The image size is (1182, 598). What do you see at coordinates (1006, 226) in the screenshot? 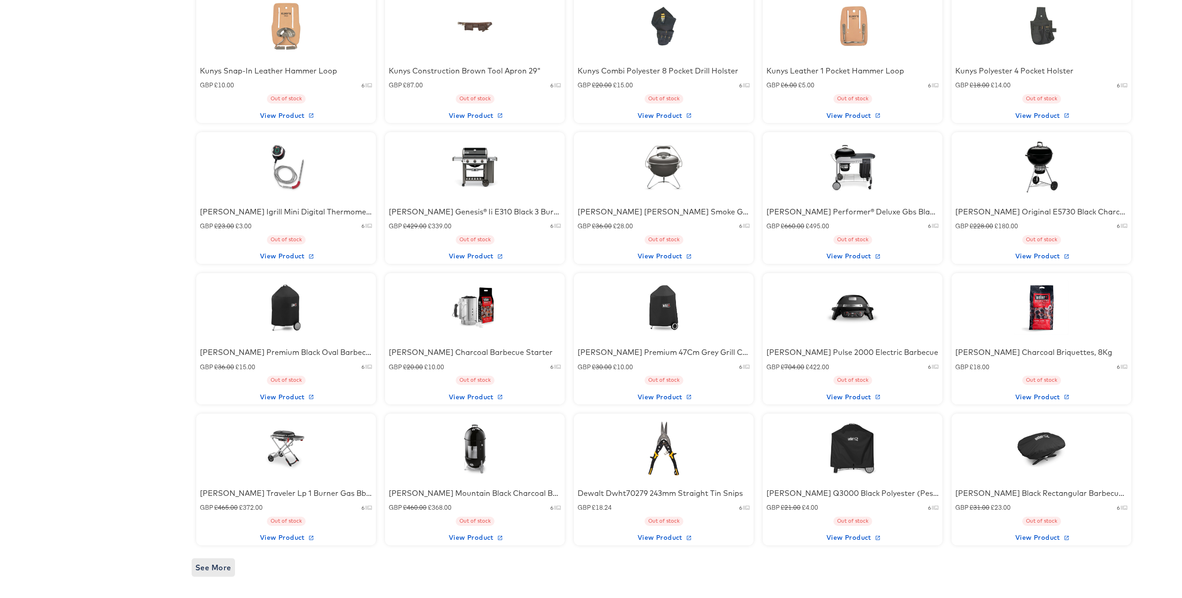
I see `span: £180.00` at bounding box center [1006, 226].